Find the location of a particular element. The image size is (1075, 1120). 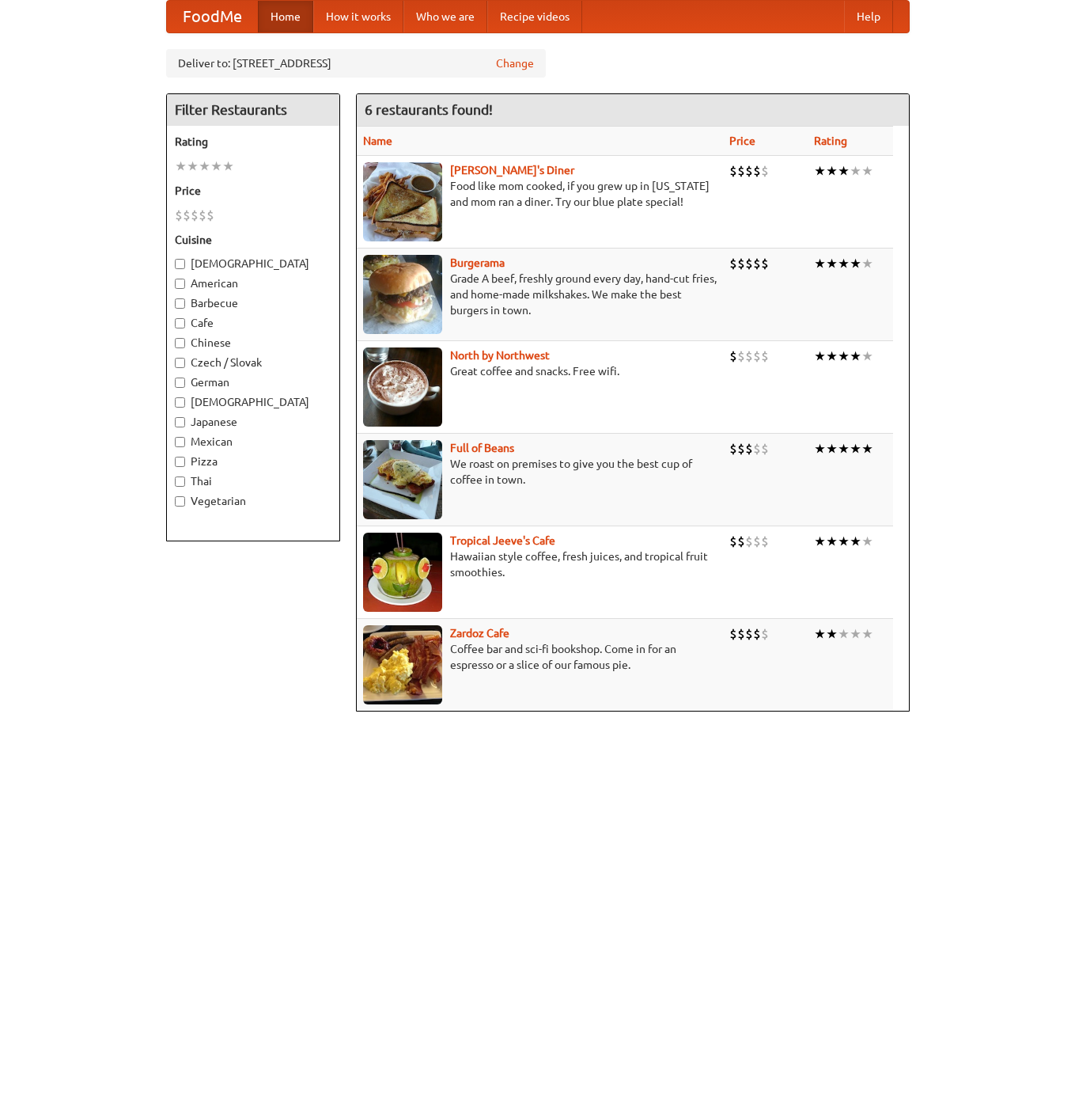

input: Barbecue is located at coordinates (179, 303).